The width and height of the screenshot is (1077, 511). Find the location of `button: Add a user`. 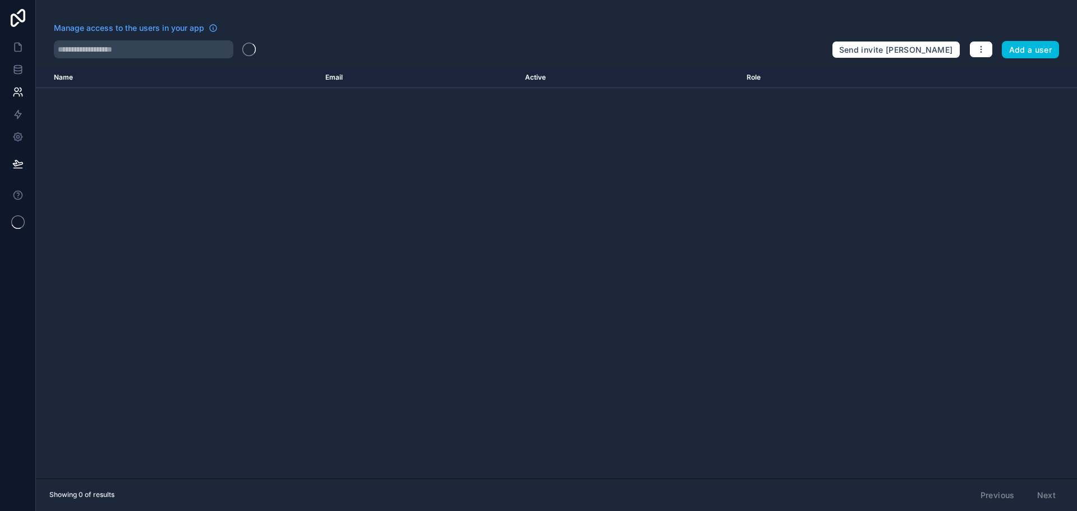

button: Add a user is located at coordinates (1030, 50).